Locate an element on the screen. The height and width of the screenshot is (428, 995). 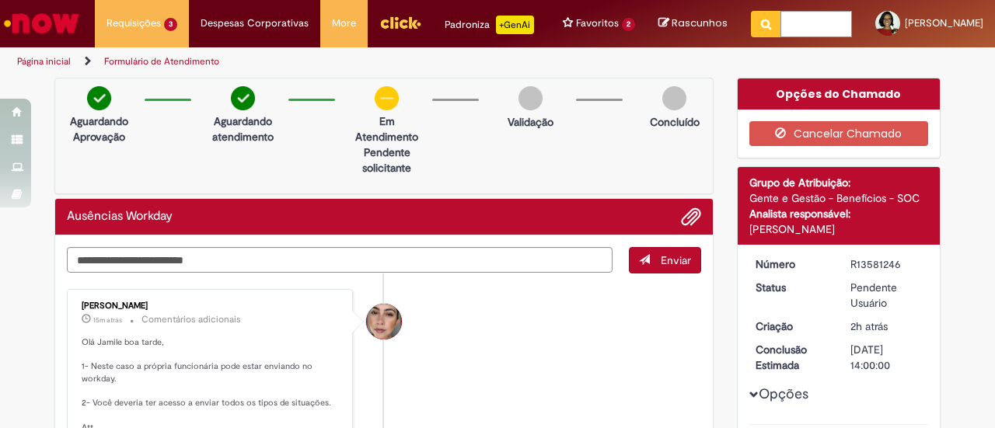
div: Gente e Gestão - Benefícios - SOC is located at coordinates (839, 198).